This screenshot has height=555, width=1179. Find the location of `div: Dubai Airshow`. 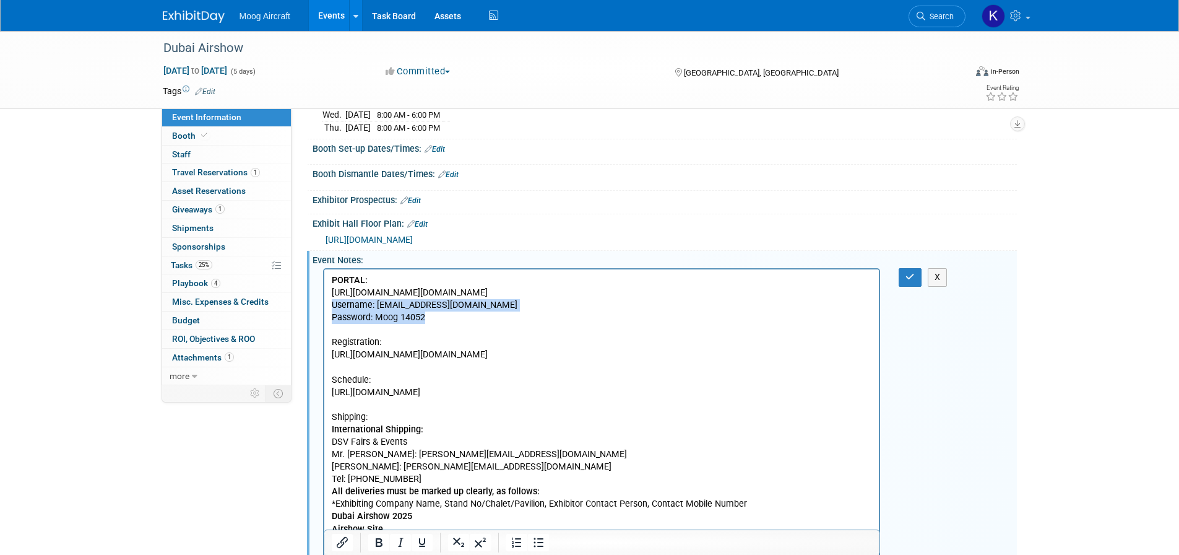

div: Dubai Airshow is located at coordinates (553, 48).